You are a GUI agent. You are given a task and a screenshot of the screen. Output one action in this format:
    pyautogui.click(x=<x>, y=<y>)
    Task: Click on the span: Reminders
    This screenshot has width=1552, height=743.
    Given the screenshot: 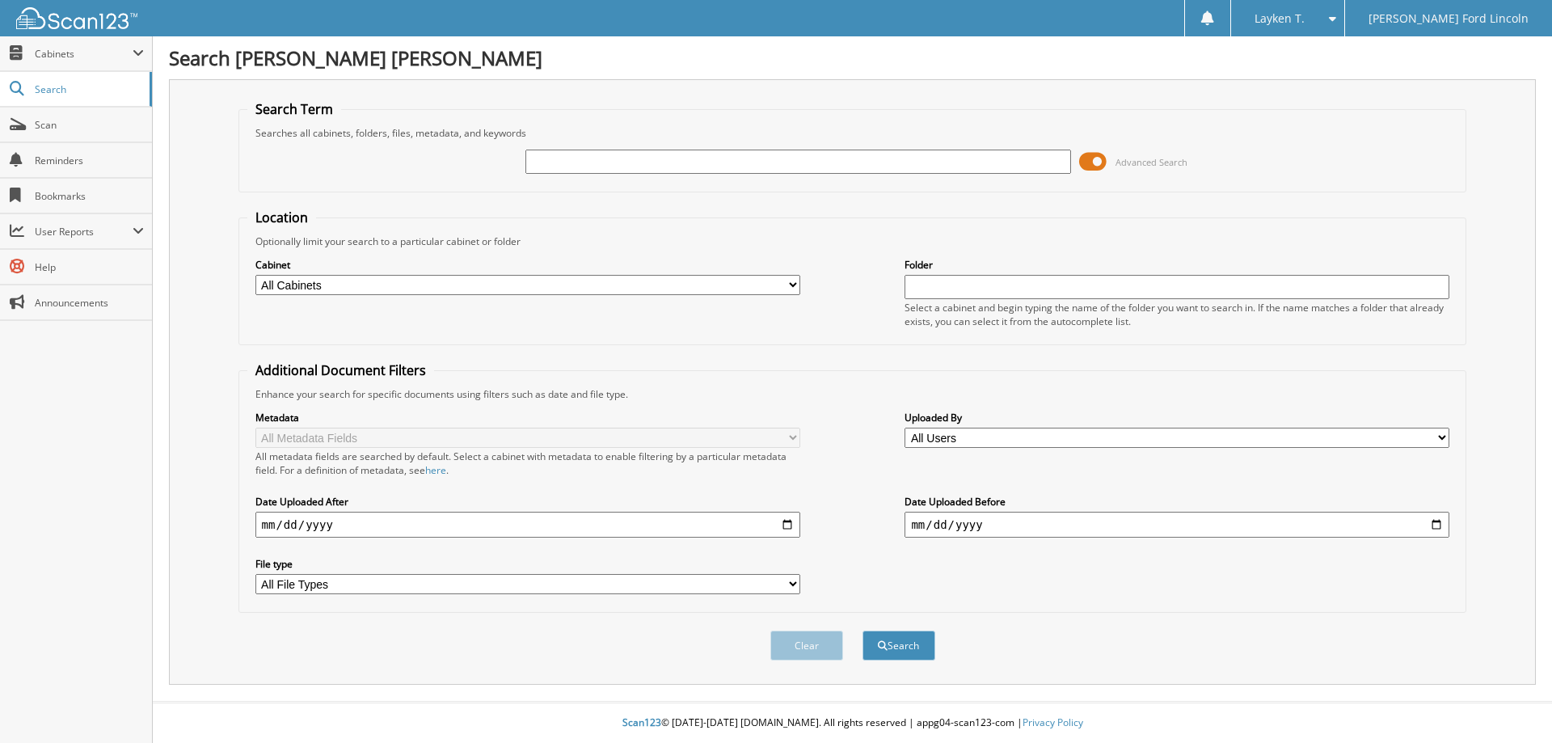 What is the action you would take?
    pyautogui.click(x=89, y=160)
    